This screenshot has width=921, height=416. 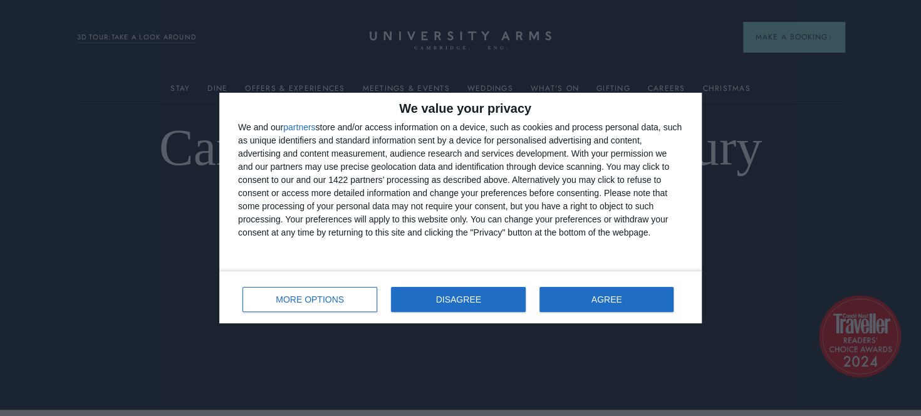 What do you see at coordinates (606, 299) in the screenshot?
I see `span: AGREE` at bounding box center [606, 299].